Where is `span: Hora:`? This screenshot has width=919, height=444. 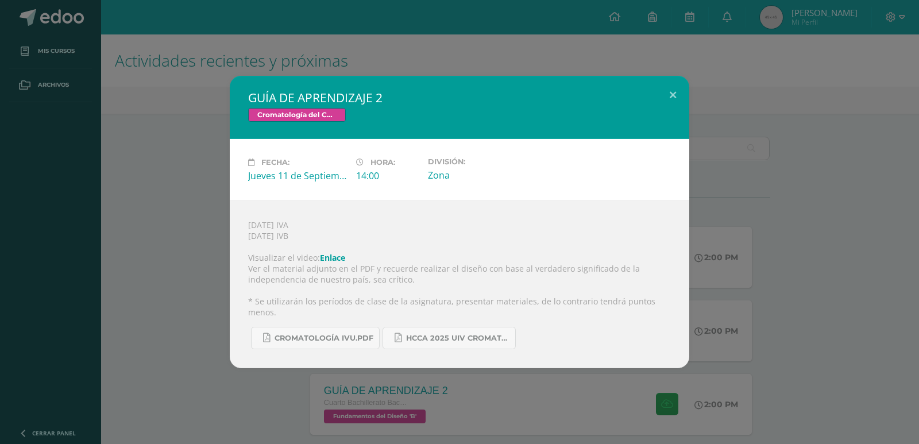
span: Hora: is located at coordinates (382, 162).